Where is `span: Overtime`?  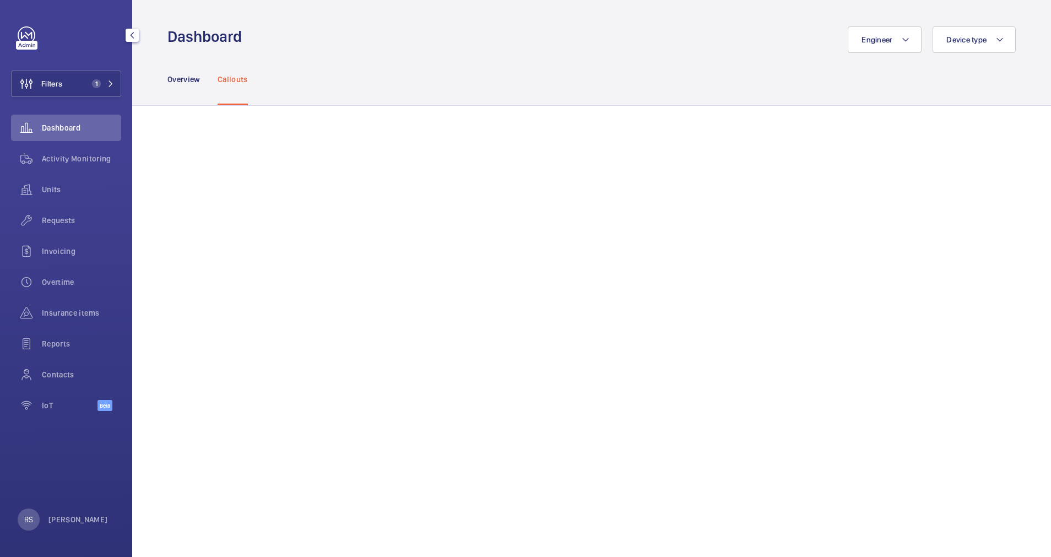
span: Overtime is located at coordinates (82, 282).